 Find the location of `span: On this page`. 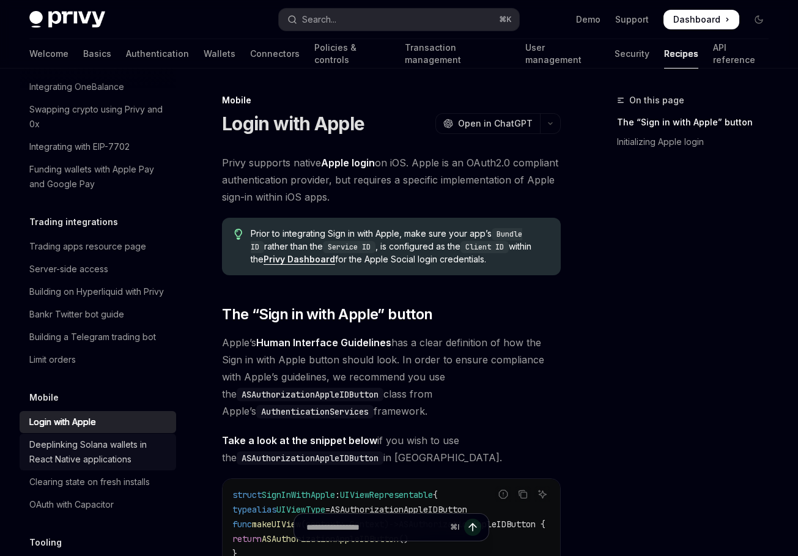

span: On this page is located at coordinates (657, 100).